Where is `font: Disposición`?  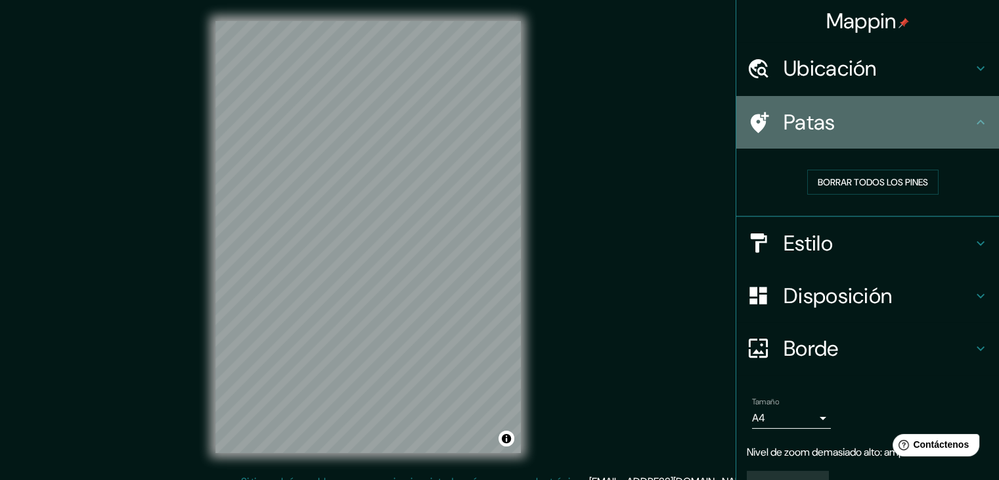 font: Disposición is located at coordinates (838, 296).